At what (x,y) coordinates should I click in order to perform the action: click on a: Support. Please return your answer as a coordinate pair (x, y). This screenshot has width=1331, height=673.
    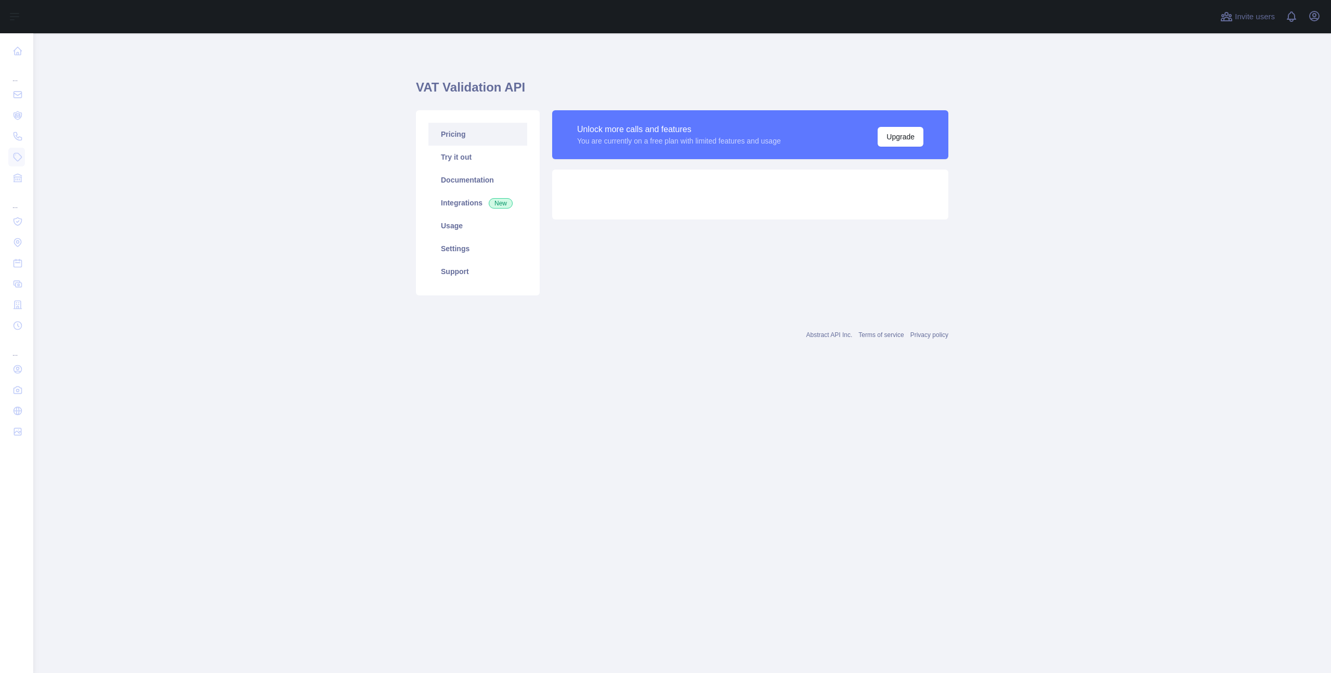
    Looking at the image, I should click on (478, 271).